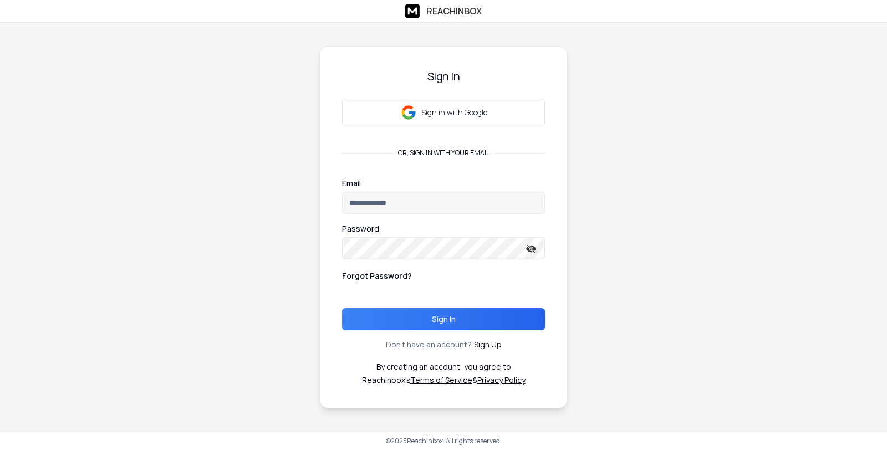 The image size is (887, 450). I want to click on p: Sign in with Google, so click(454, 113).